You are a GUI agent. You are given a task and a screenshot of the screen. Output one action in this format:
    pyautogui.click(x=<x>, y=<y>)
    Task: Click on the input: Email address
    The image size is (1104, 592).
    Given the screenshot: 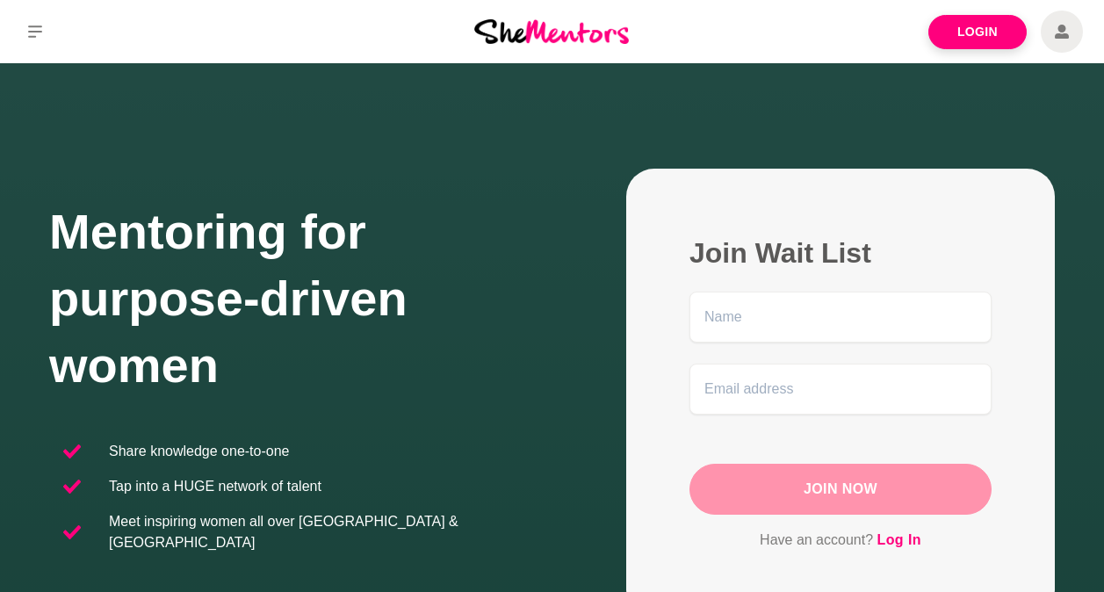 What is the action you would take?
    pyautogui.click(x=841, y=389)
    